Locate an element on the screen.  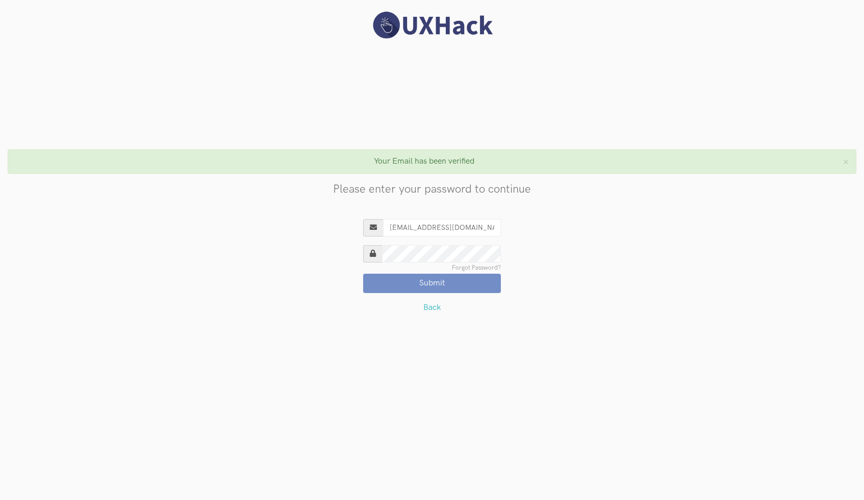
input: Email Address is located at coordinates (442, 228).